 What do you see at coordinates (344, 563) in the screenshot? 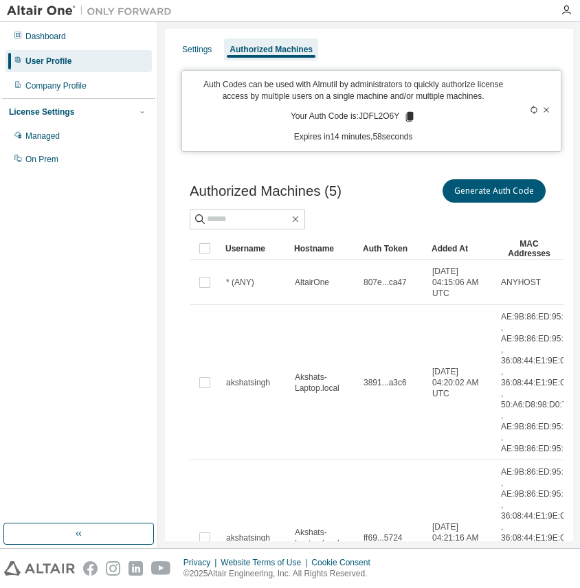
I see `div: Cookie Consent` at bounding box center [344, 563].